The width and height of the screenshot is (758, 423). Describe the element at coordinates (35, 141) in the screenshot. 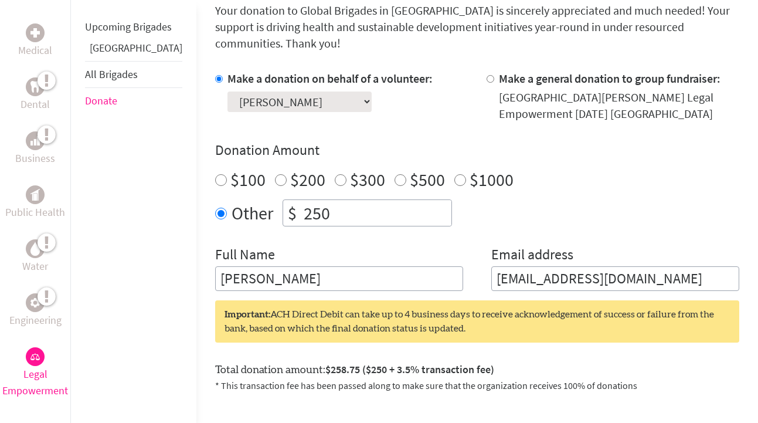

I see `img: Business` at that location.